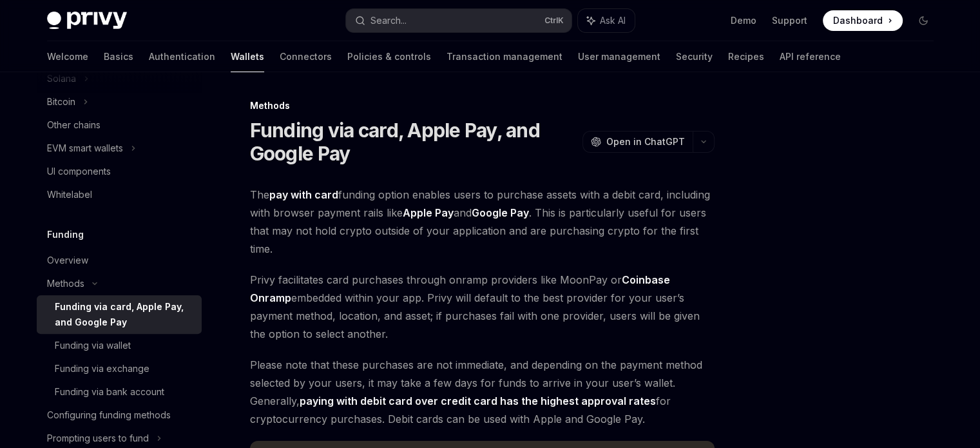 The height and width of the screenshot is (448, 980). What do you see at coordinates (61, 102) in the screenshot?
I see `div: Bitcoin` at bounding box center [61, 102].